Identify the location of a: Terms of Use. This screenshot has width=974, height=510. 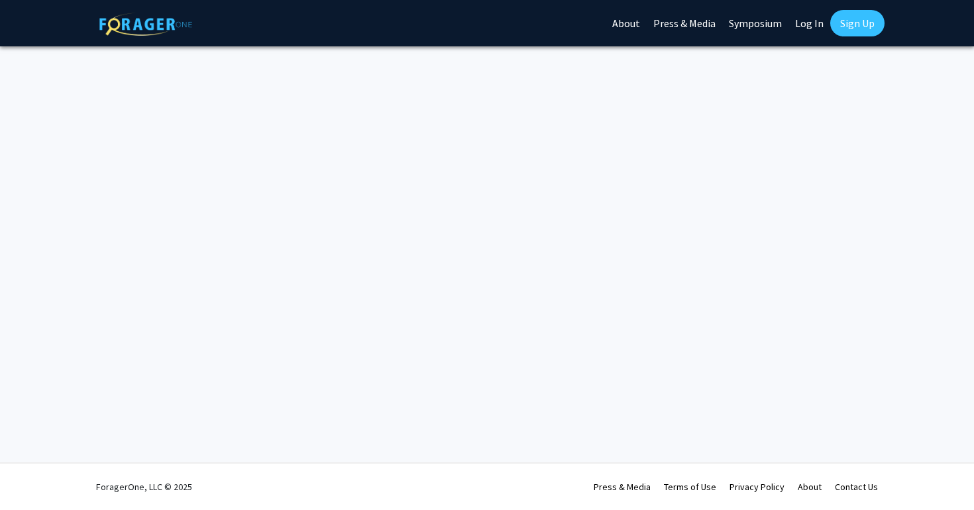
(689, 487).